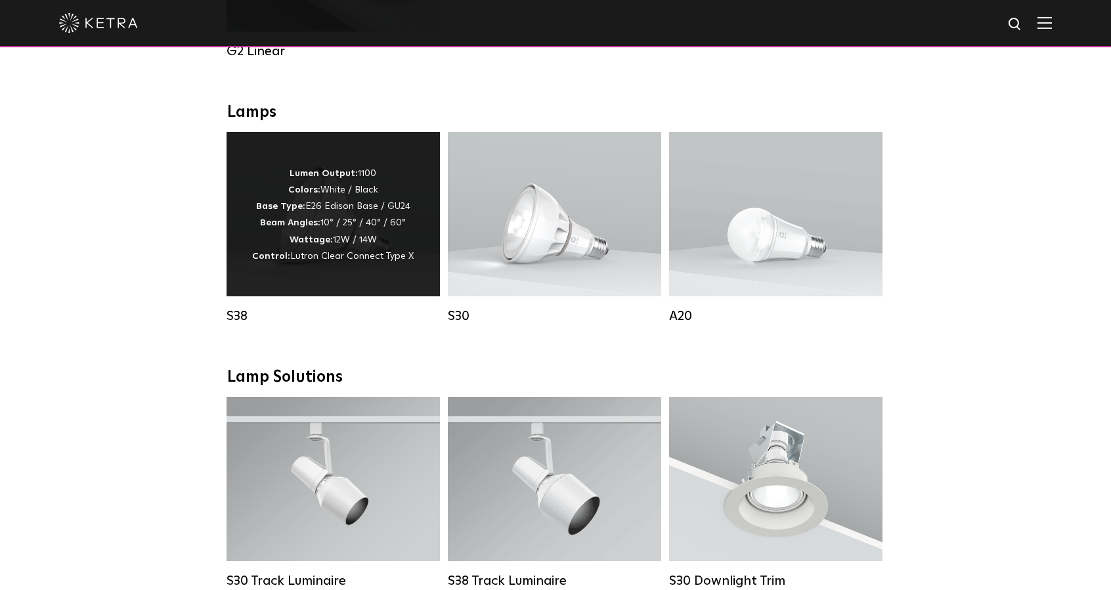  Describe the element at coordinates (352, 256) in the screenshot. I see `span: Lutron Clear Connect Type X` at that location.